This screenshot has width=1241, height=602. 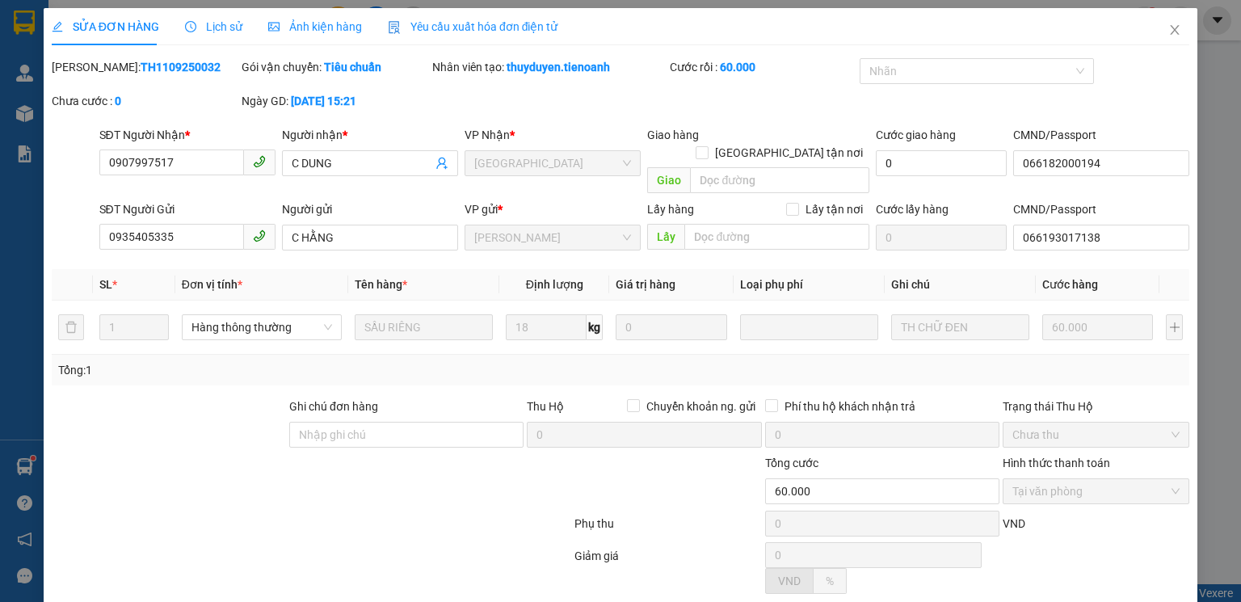 I want to click on div: Người nhận, so click(x=370, y=135).